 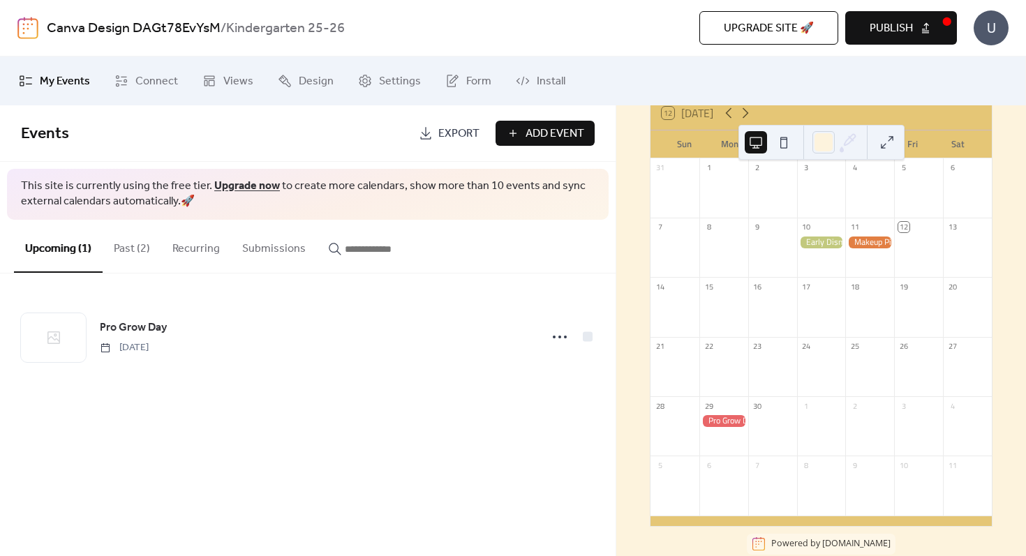 What do you see at coordinates (684, 144) in the screenshot?
I see `div: Sun` at bounding box center [684, 144].